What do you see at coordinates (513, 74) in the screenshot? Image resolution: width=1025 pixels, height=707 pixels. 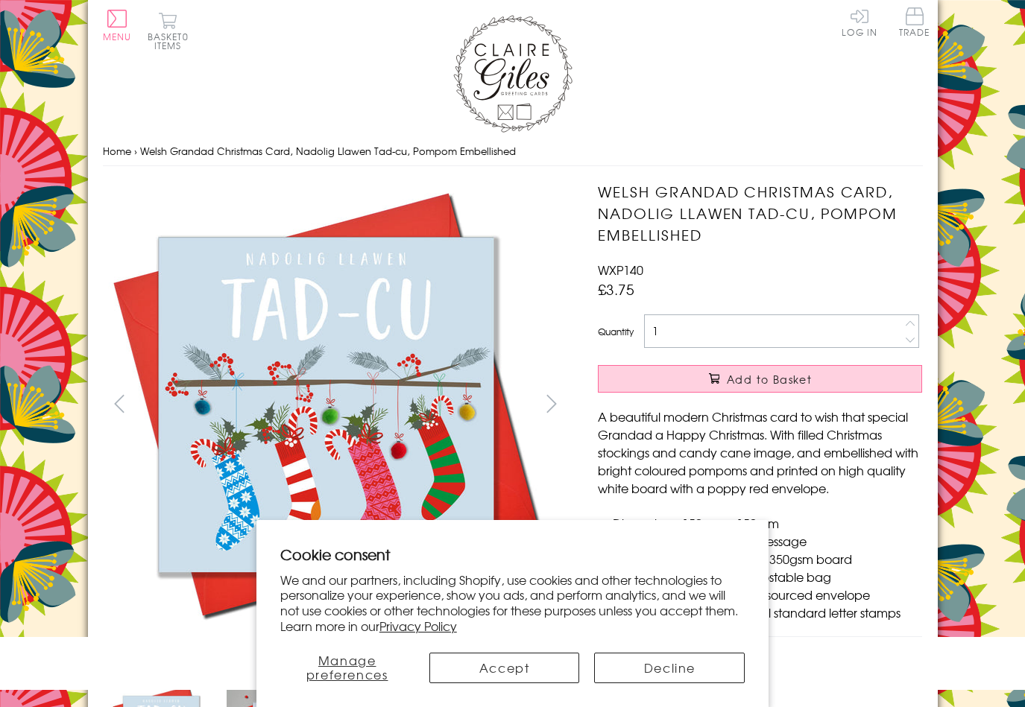 I see `img: Claire Giles Greetings Cards` at bounding box center [513, 74].